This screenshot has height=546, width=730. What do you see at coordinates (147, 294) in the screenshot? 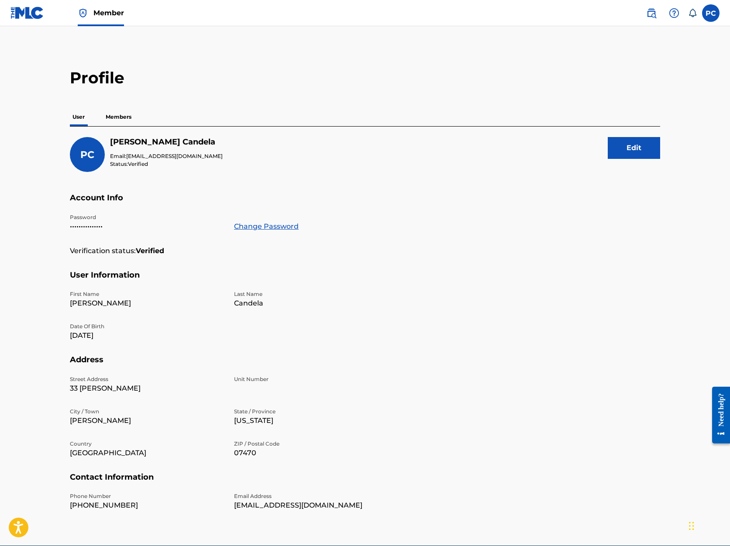
I see `p: First Name` at bounding box center [147, 294].